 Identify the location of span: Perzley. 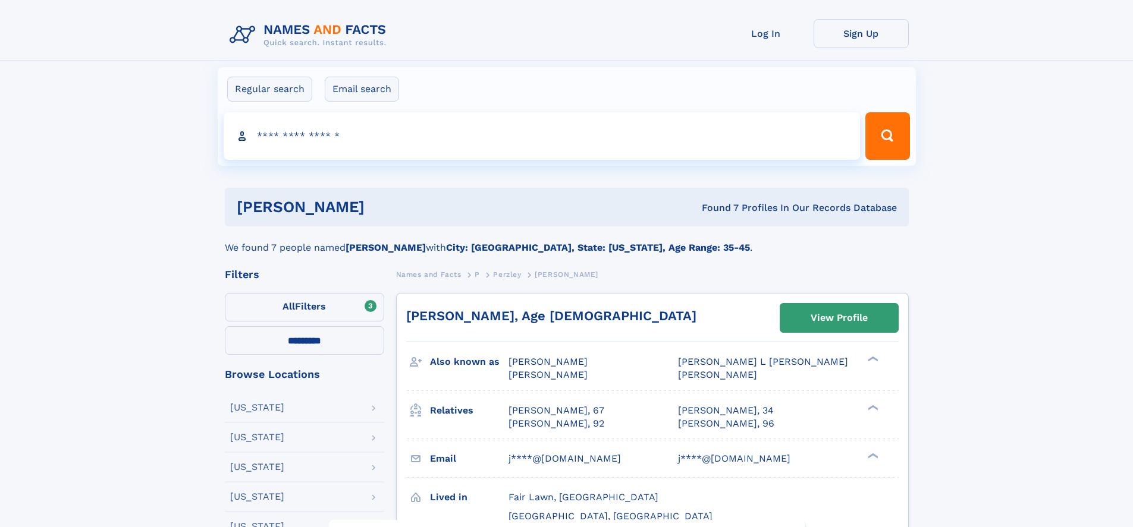
(507, 275).